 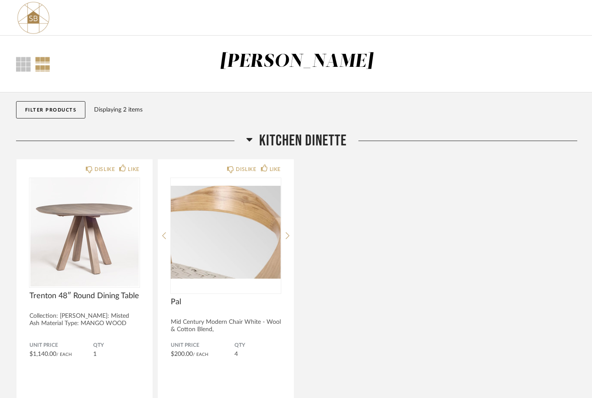 What do you see at coordinates (226, 302) in the screenshot?
I see `span: Pal` at bounding box center [226, 302].